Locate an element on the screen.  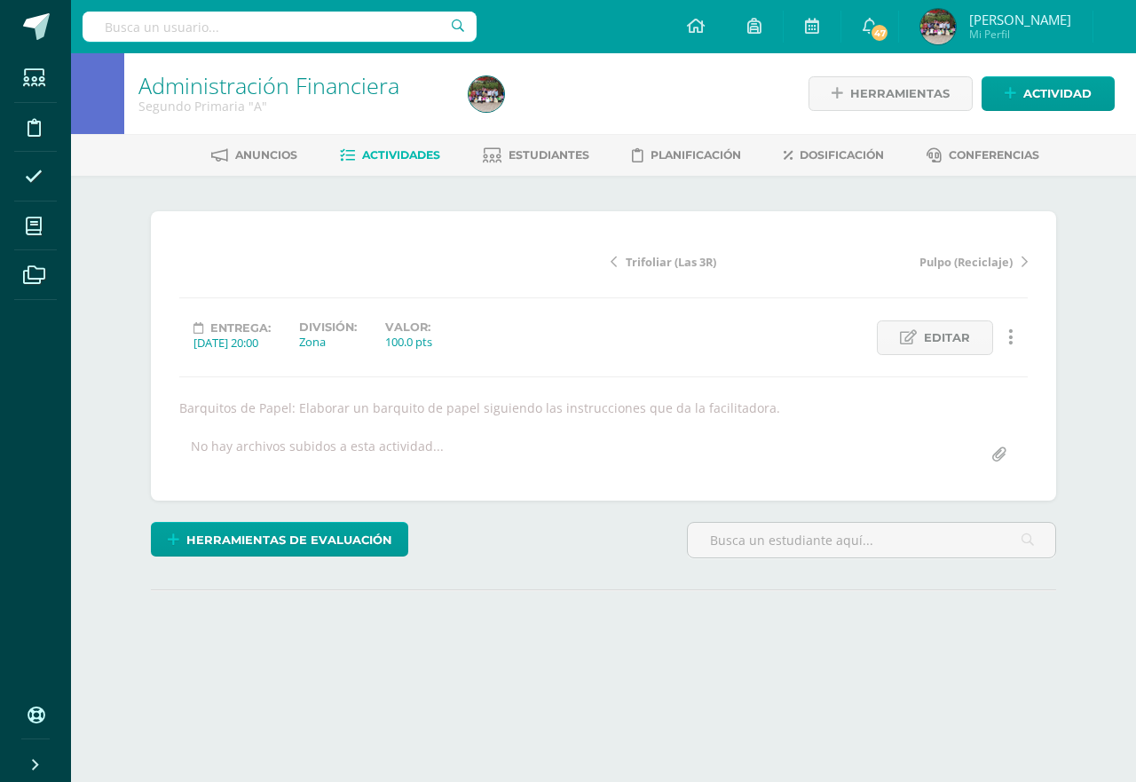
a: Herramientas is located at coordinates (890, 93).